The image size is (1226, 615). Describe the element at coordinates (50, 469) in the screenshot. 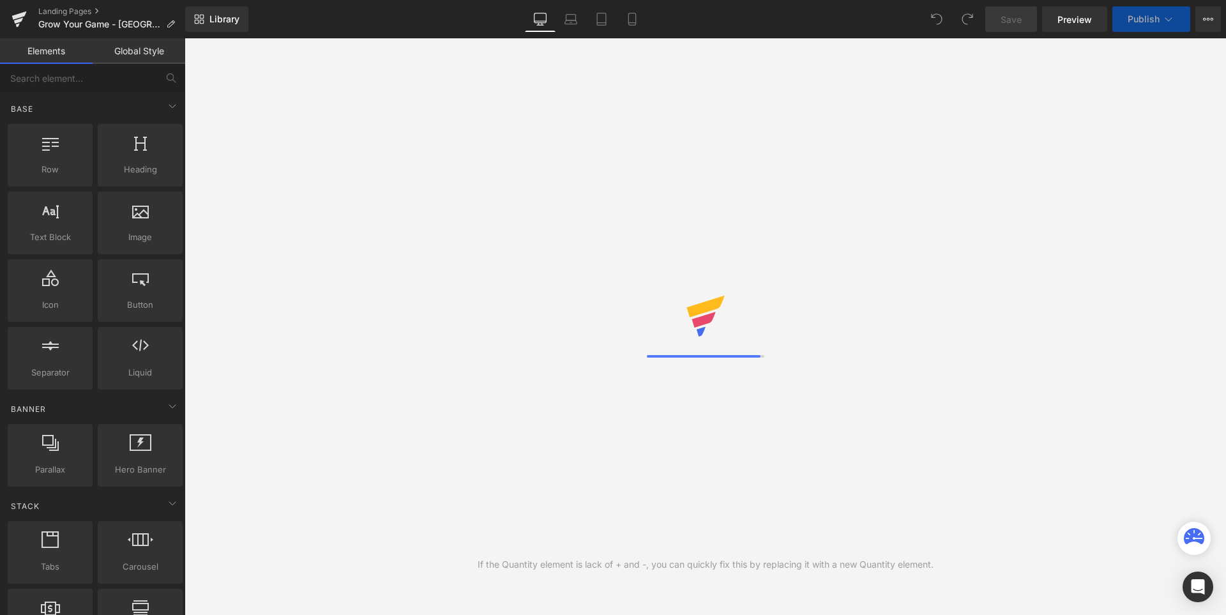

I see `span: Parallax` at that location.